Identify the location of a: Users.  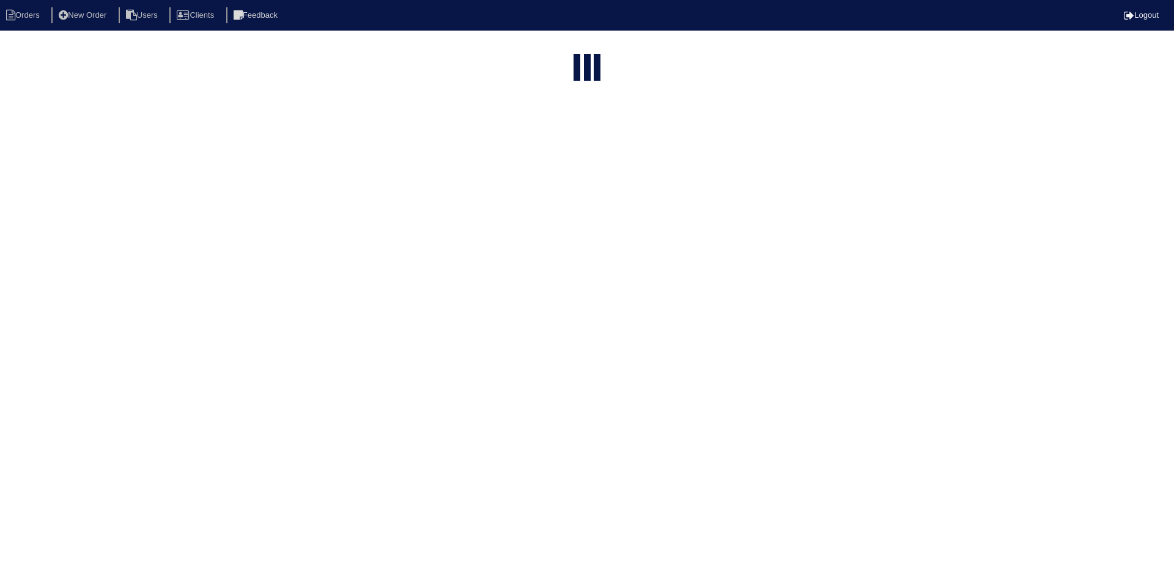
(143, 15).